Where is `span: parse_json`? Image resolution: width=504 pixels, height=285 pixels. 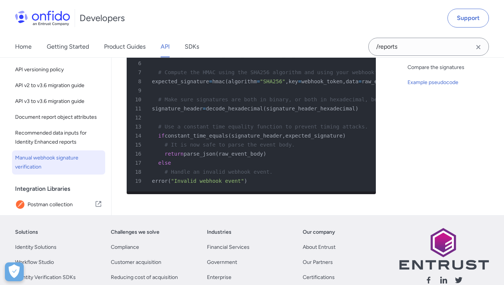 span: parse_json is located at coordinates (200, 154).